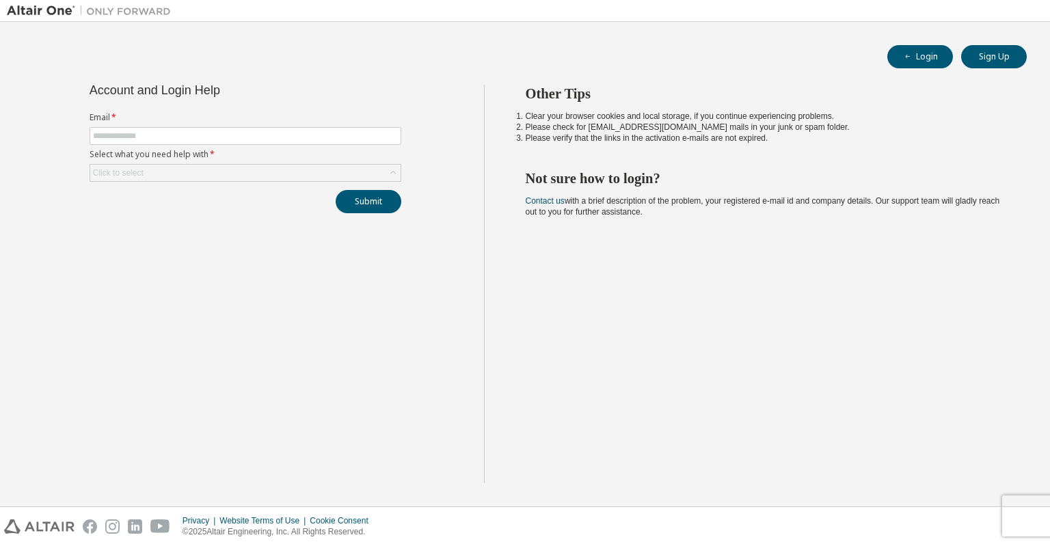  I want to click on img: altair_logo.svg, so click(39, 527).